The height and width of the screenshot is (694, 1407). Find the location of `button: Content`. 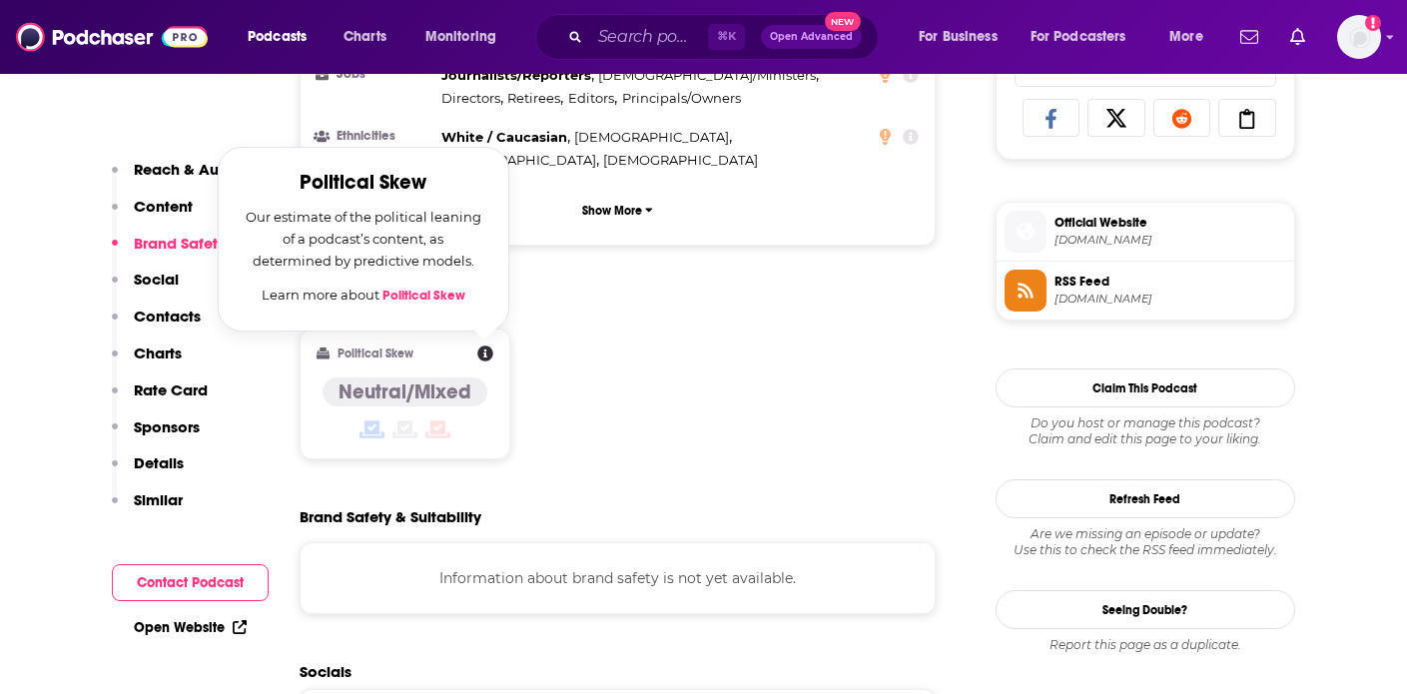

button: Content is located at coordinates (152, 215).